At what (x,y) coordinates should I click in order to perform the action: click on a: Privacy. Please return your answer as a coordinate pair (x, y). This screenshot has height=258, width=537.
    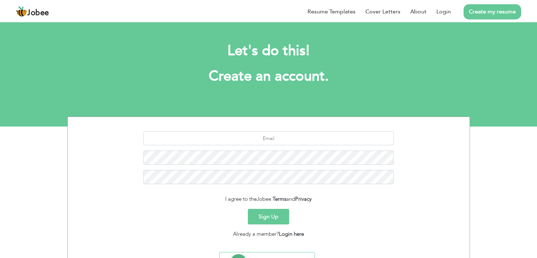
    Looking at the image, I should click on (303, 199).